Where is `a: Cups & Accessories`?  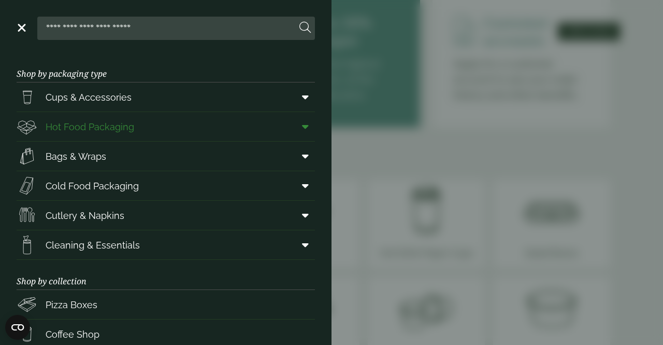 a: Cups & Accessories is located at coordinates (166, 97).